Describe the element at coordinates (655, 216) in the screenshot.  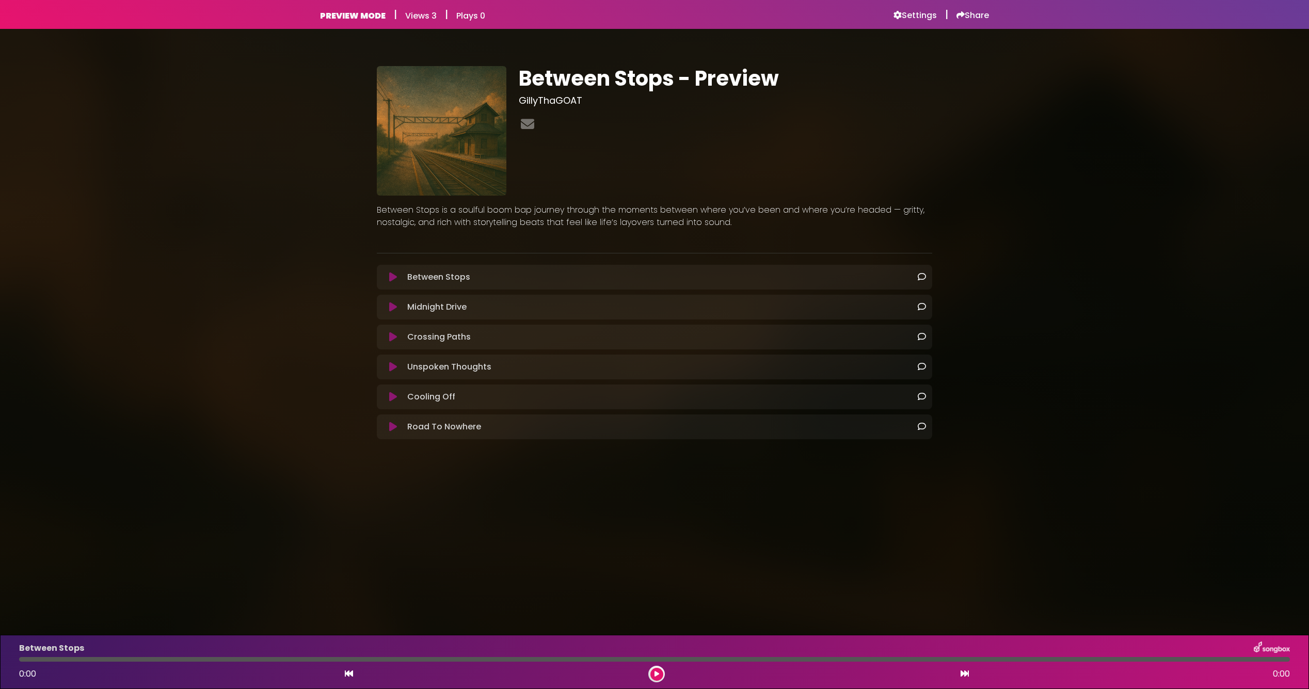
I see `p: Between Stops is a soulful boom bap journey through the moments between where you’ve been and whe...` at that location.